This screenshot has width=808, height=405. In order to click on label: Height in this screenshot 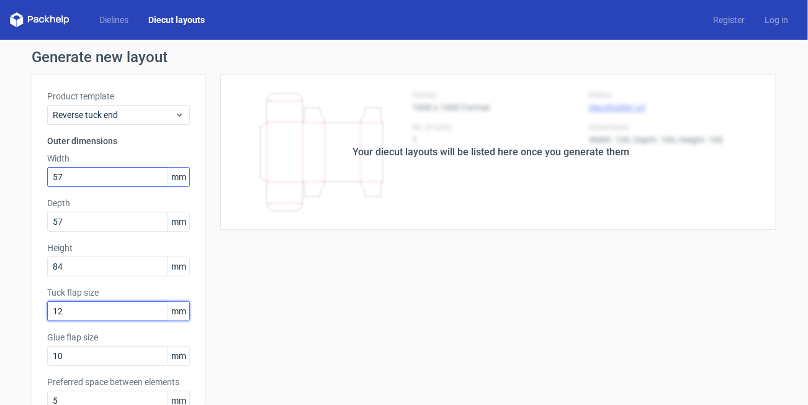, I will do `click(119, 248)`.